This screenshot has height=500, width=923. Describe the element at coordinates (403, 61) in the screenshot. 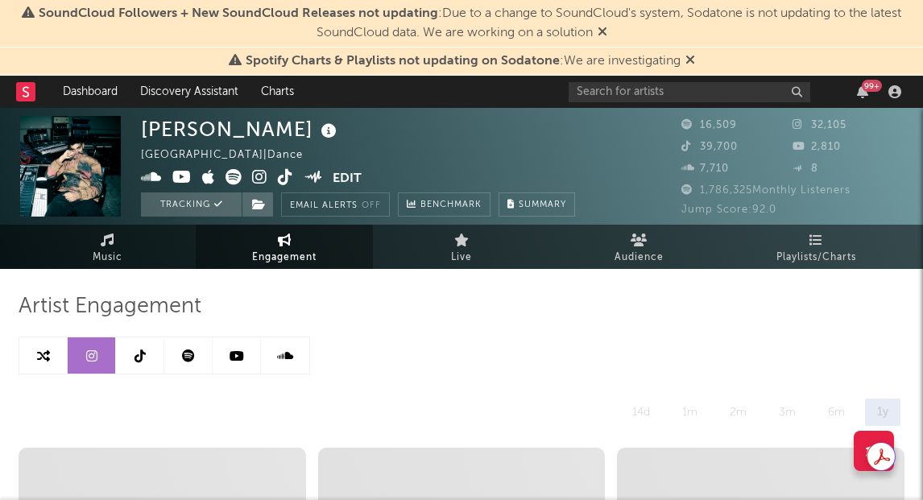

I see `span: Spotify Charts & Playlists not updating on Sodatone` at that location.